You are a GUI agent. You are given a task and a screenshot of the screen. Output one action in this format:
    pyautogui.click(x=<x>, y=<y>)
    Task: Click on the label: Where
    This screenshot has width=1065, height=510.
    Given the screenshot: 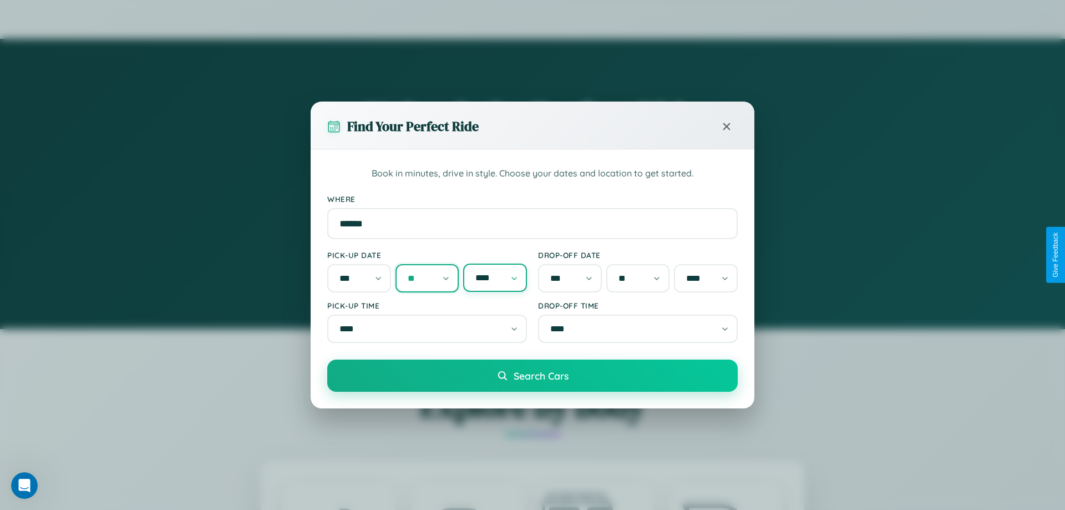 What is the action you would take?
    pyautogui.click(x=532, y=199)
    